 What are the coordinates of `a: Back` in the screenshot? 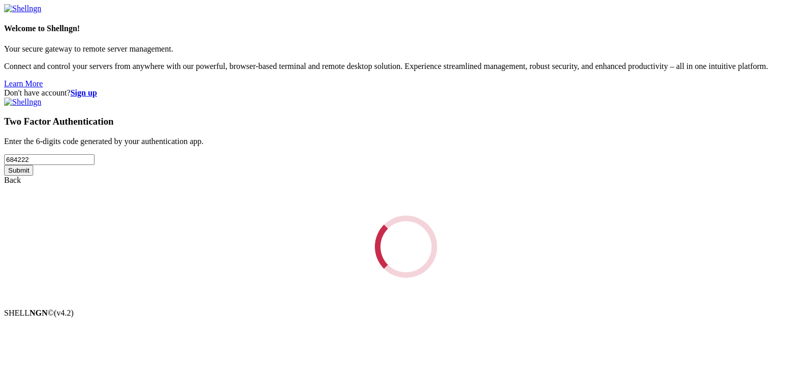 It's located at (12, 180).